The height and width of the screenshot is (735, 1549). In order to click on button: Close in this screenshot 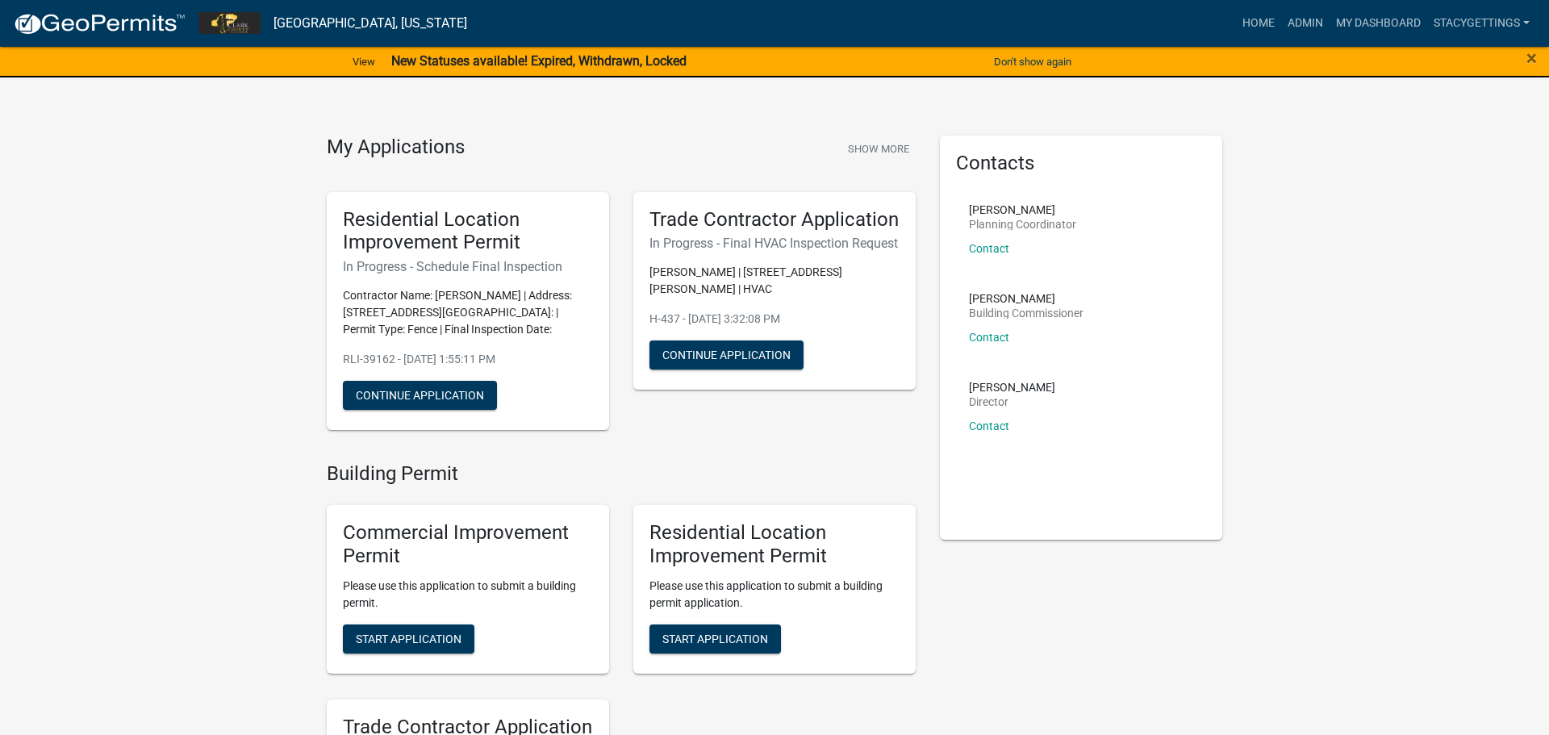, I will do `click(1531, 58)`.